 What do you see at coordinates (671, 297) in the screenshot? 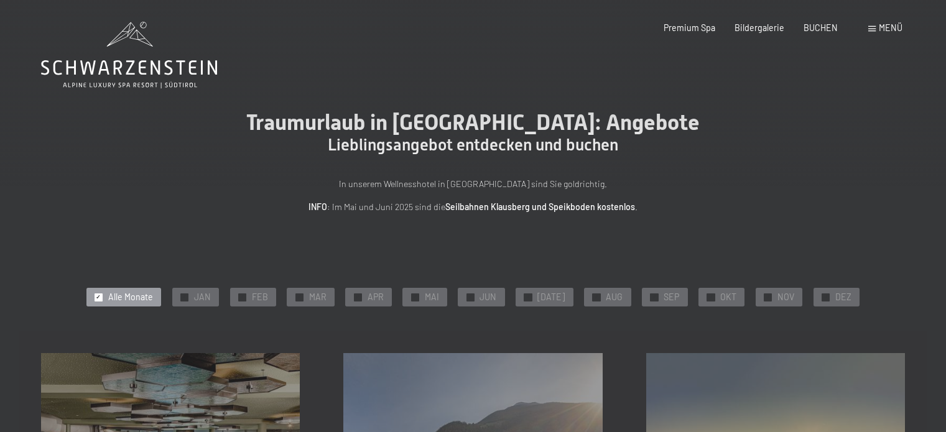
I see `span: SEP` at bounding box center [671, 297].